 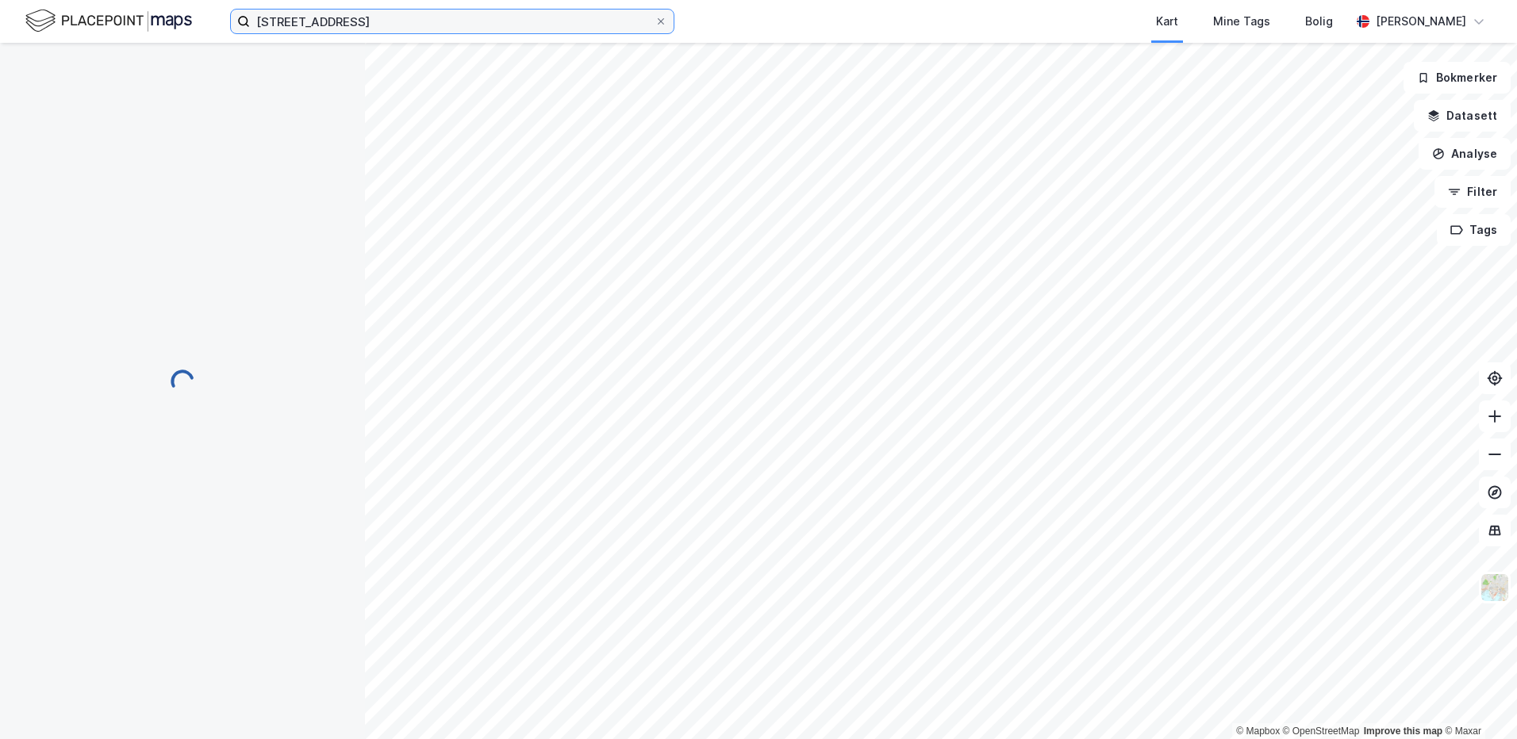 I want to click on button: Analyse, so click(x=1464, y=154).